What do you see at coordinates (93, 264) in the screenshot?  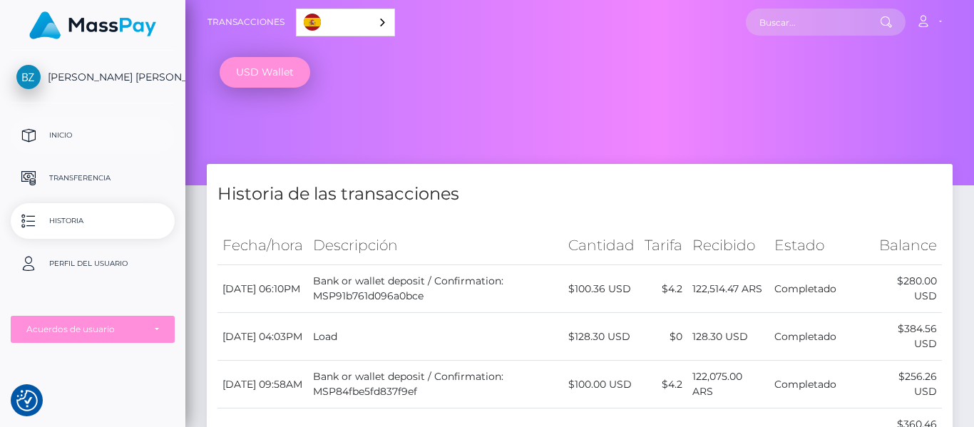 I see `p: Perfil del usuario` at bounding box center [93, 264].